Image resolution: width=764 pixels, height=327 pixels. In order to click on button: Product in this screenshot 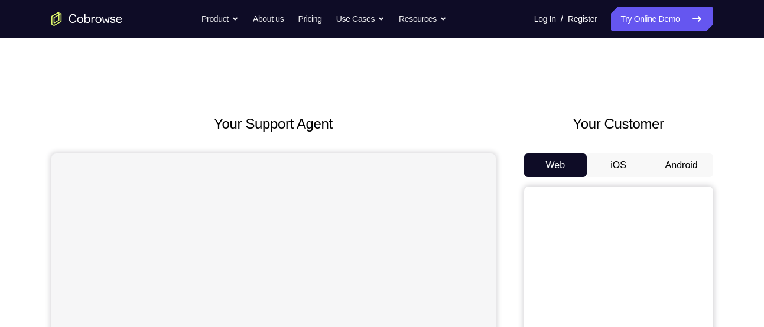, I will do `click(220, 19)`.